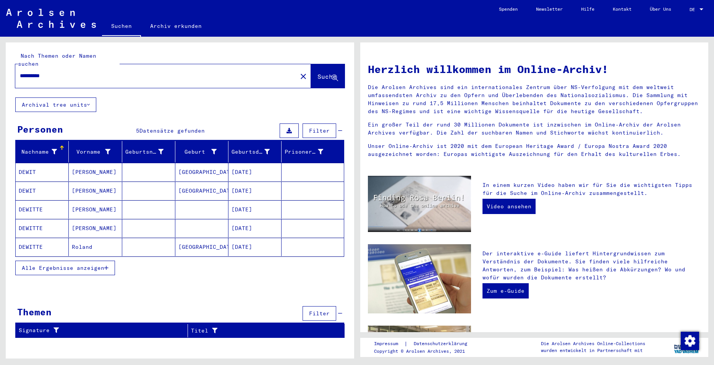  I want to click on img: yv_logo.png, so click(687, 347).